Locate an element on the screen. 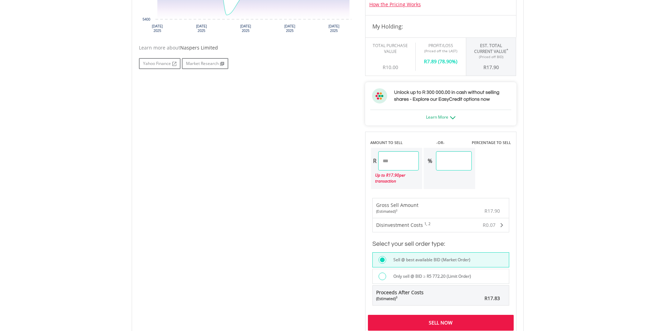  img: ec-flower.svg is located at coordinates (379, 96).